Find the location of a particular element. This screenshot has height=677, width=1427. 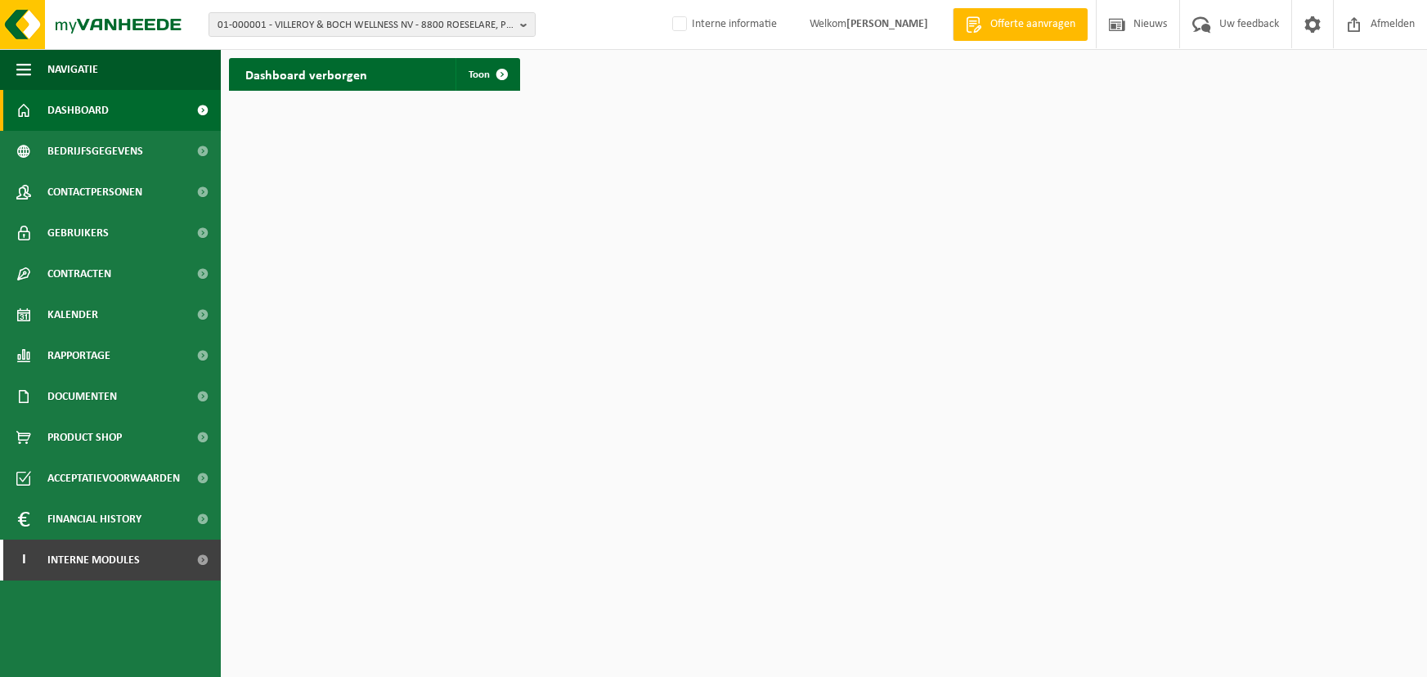

span: Acceptatievoorwaarden is located at coordinates (114, 478).